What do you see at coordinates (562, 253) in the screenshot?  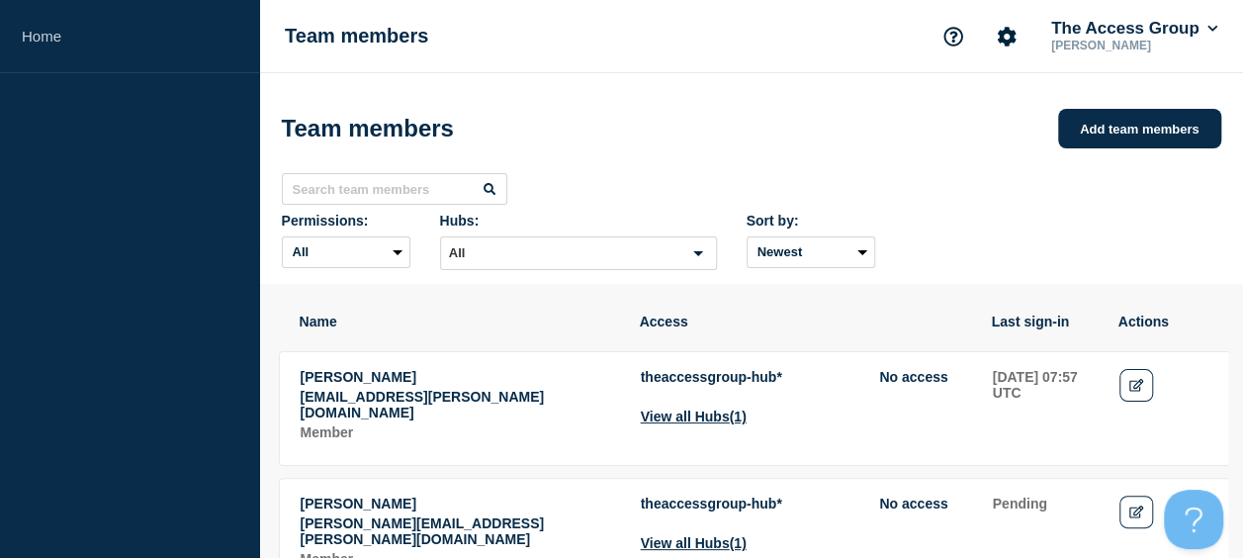 I see `input: Search for option` at bounding box center [562, 253].